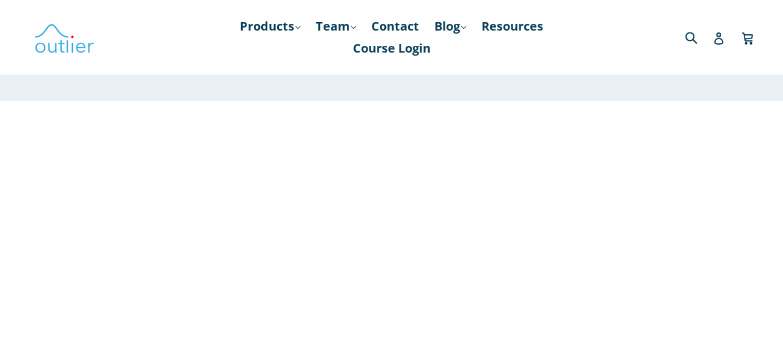 The image size is (783, 337). I want to click on input: Search, so click(699, 37).